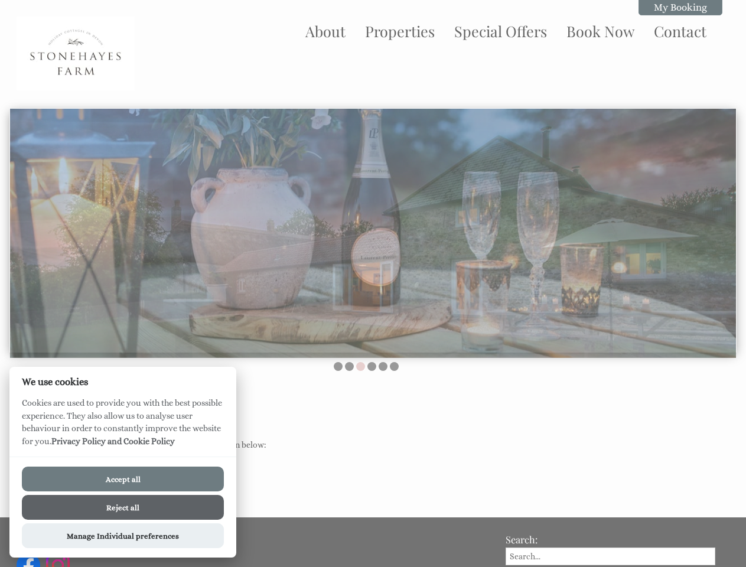 This screenshot has height=567, width=746. I want to click on a: Book Now, so click(600, 31).